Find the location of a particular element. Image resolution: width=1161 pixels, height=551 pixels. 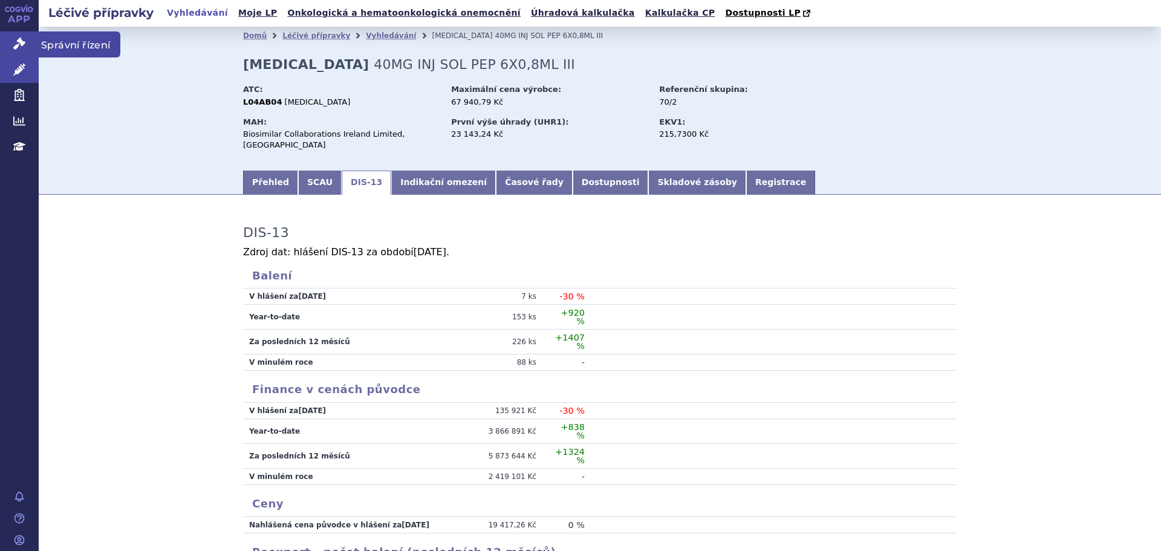

a: Přehled is located at coordinates (270, 183).